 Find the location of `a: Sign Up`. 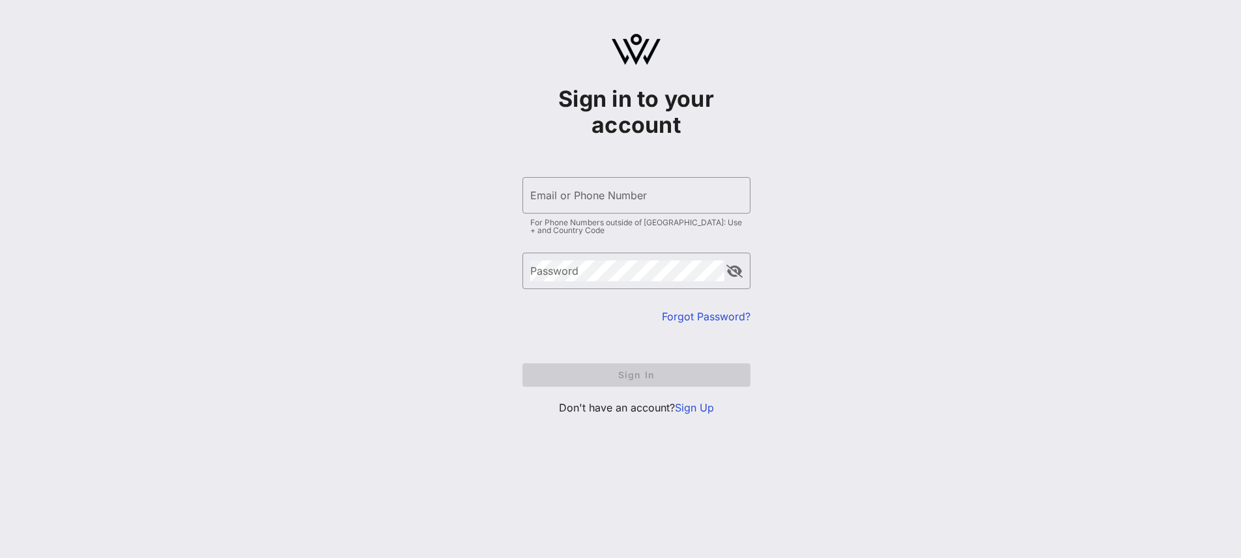

a: Sign Up is located at coordinates (694, 408).